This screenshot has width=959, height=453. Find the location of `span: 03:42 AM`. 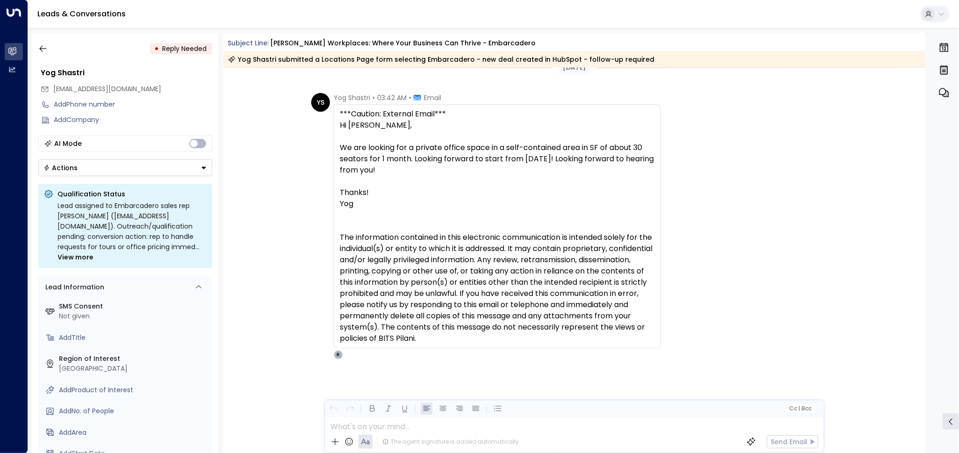

span: 03:42 AM is located at coordinates (392, 98).